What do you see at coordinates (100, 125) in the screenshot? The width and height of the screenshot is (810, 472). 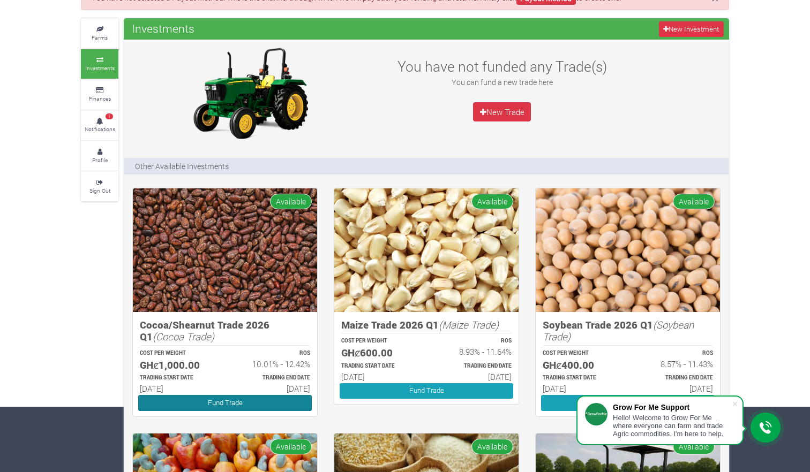 I see `a: 1 Notifications` at bounding box center [100, 125].